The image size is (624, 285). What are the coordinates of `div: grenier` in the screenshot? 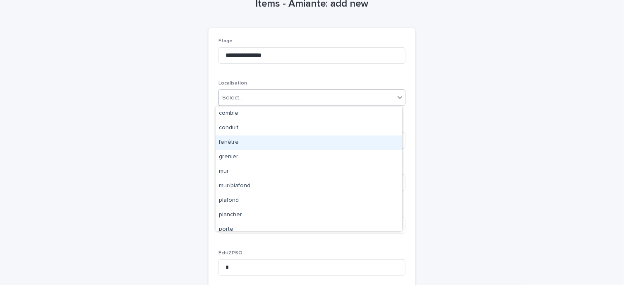 It's located at (309, 157).